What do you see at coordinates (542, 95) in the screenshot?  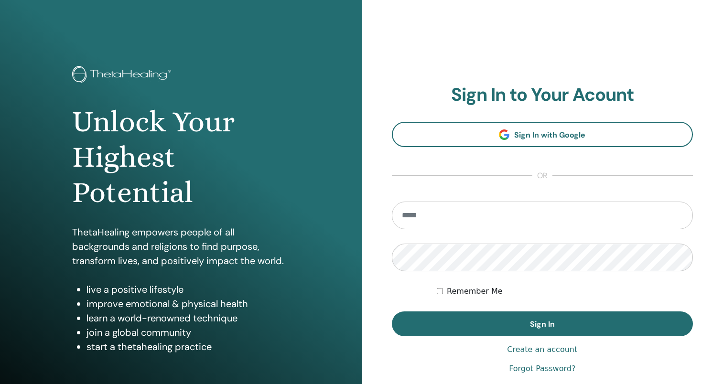 I see `h2: Sign In to Your Acount` at bounding box center [542, 95].